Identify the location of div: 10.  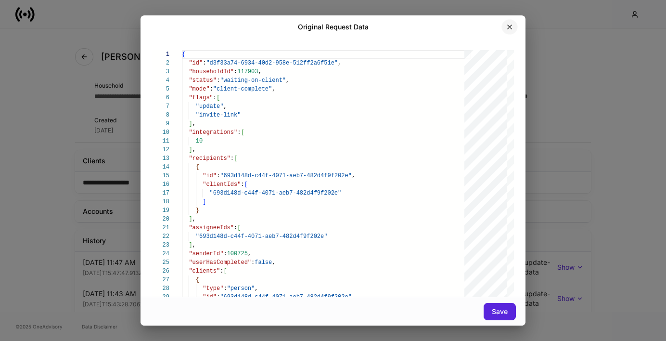
(161, 132).